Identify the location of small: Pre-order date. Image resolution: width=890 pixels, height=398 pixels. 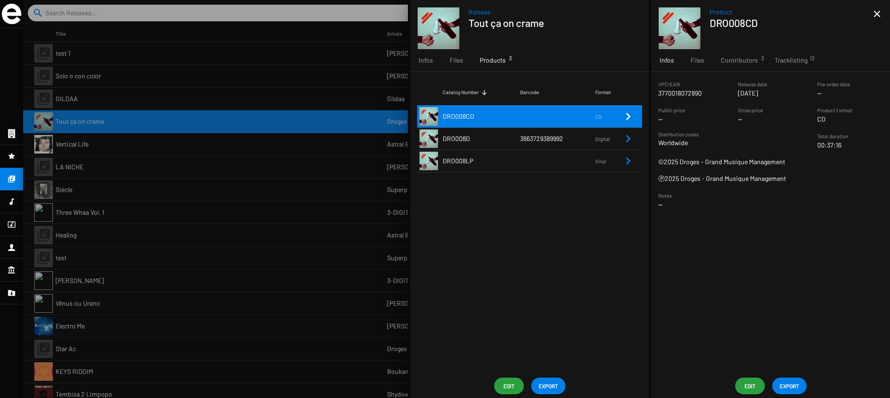
(834, 84).